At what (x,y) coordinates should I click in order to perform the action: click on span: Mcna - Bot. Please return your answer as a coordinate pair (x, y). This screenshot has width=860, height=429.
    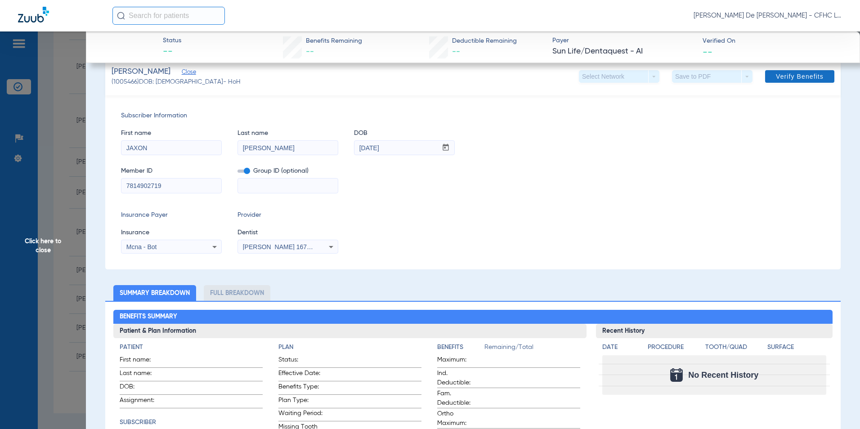
    Looking at the image, I should click on (142, 247).